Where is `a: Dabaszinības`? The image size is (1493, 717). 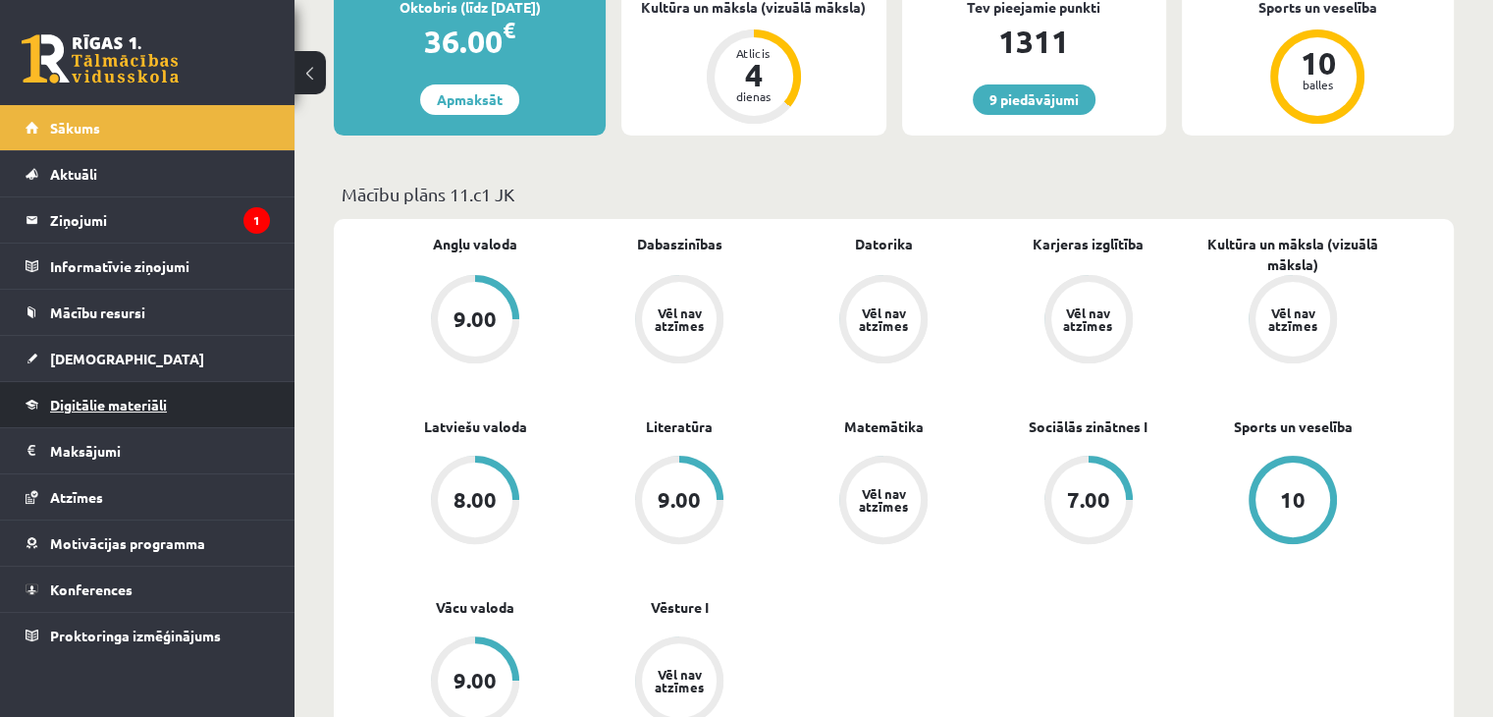
a: Dabaszinības is located at coordinates (679, 244).